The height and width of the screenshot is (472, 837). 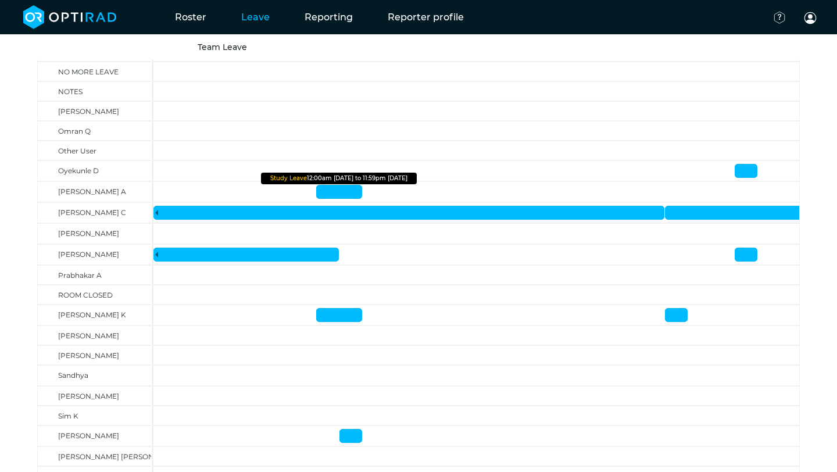 I want to click on span: Sim K, so click(x=68, y=416).